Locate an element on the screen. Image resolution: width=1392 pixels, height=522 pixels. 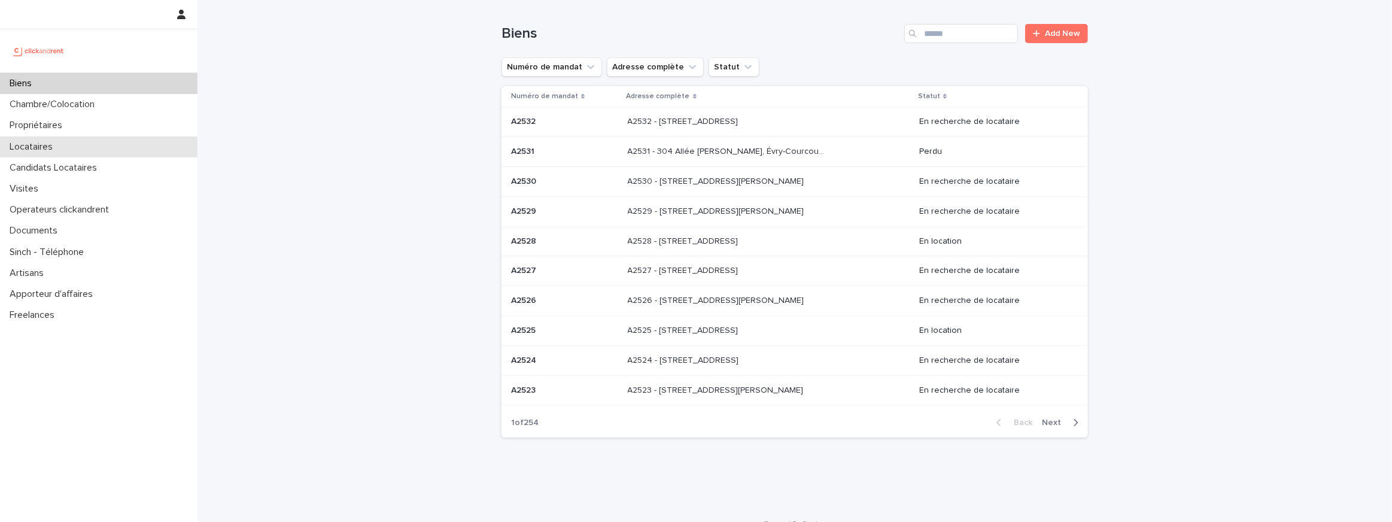
p: A2523 is located at coordinates (524, 389).